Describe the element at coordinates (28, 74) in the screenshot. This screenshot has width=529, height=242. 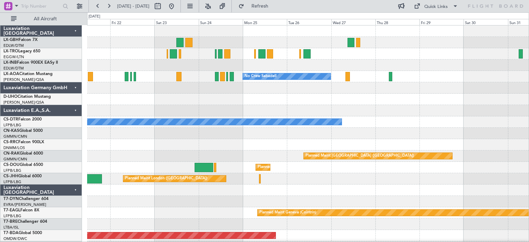
I see `a: LX-AOACitation Mustang` at that location.